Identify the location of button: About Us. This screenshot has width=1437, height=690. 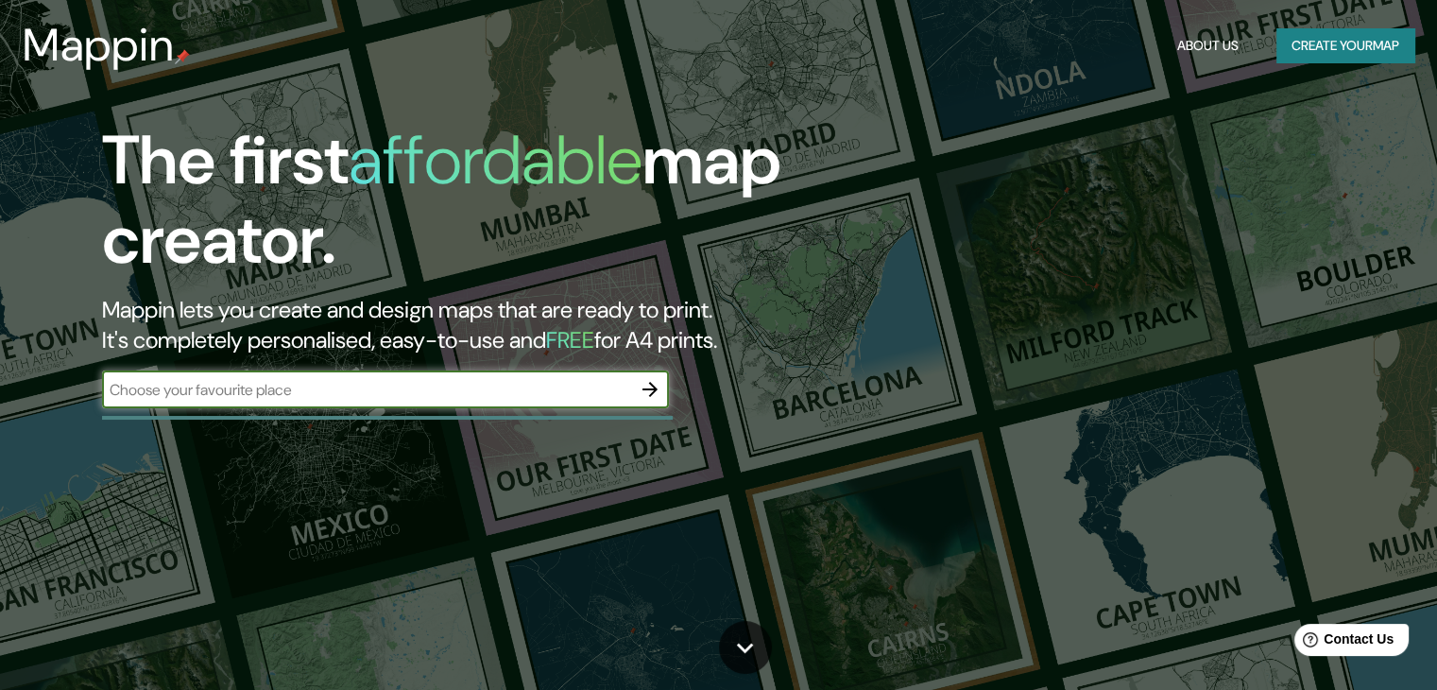
(1208, 45).